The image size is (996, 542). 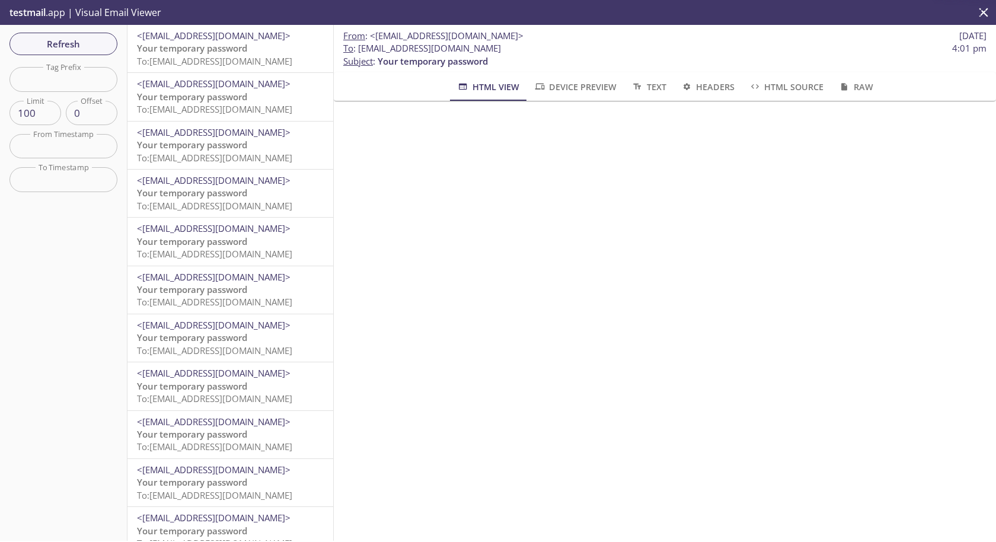 What do you see at coordinates (707, 87) in the screenshot?
I see `span: Headers` at bounding box center [707, 87].